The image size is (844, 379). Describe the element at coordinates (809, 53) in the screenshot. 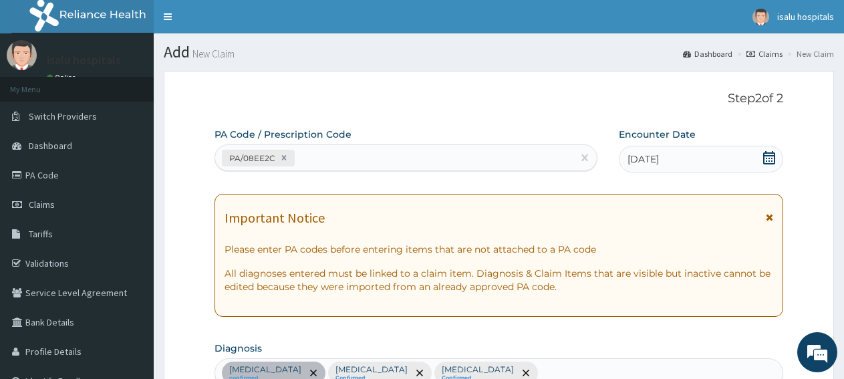

I see `li: New Claim` at that location.